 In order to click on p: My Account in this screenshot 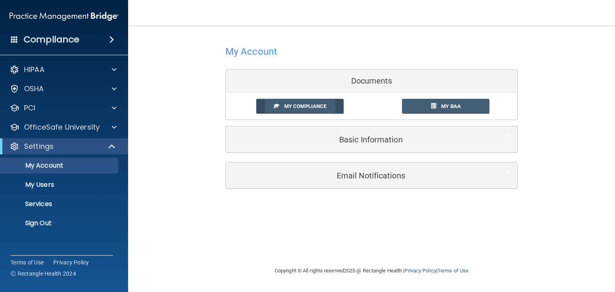, I will do `click(60, 166)`.